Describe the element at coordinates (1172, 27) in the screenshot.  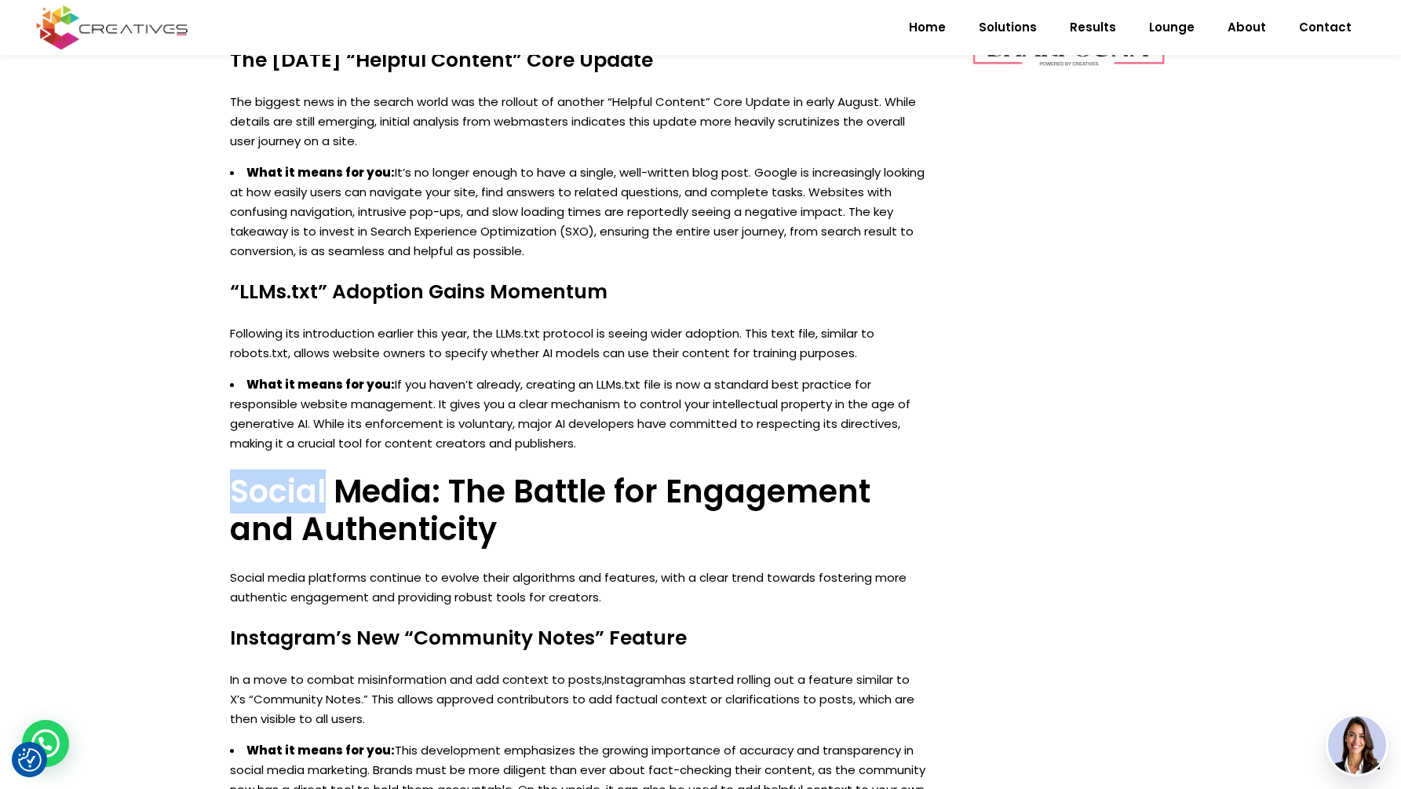
I see `span: Lounge` at that location.